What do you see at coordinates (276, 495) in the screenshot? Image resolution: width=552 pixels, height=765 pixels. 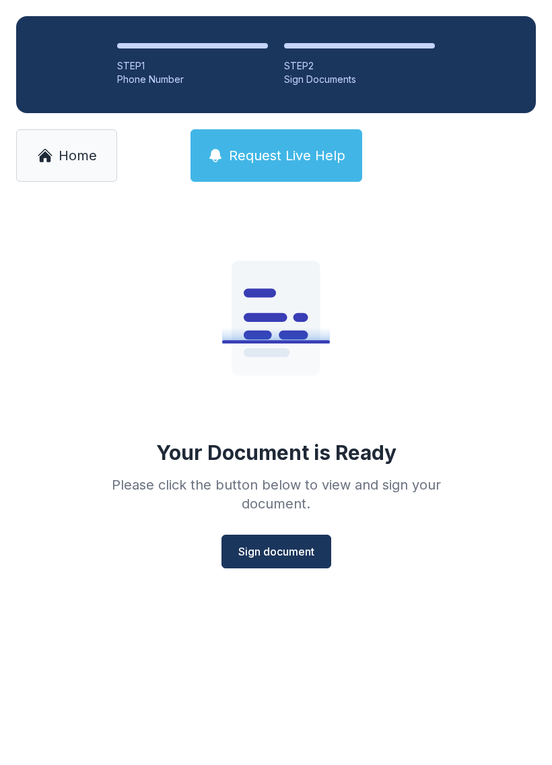 I see `div: Please click the button below to view and sign your document.` at bounding box center [276, 495].